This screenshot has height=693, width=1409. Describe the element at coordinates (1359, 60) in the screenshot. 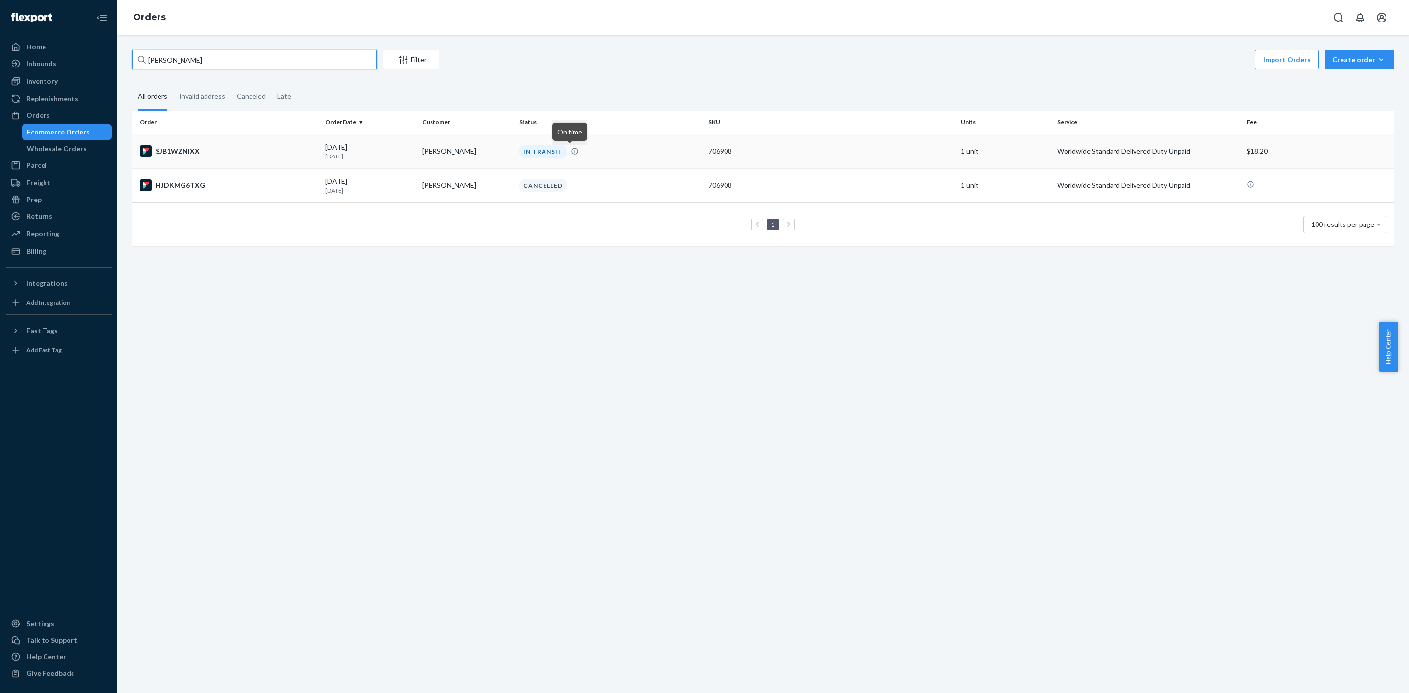

I see `button: Create order` at that location.